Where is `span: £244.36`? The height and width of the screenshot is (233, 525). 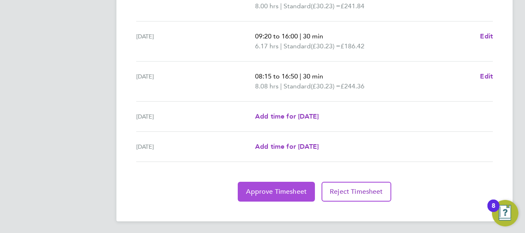
span: £244.36 is located at coordinates (352, 86).